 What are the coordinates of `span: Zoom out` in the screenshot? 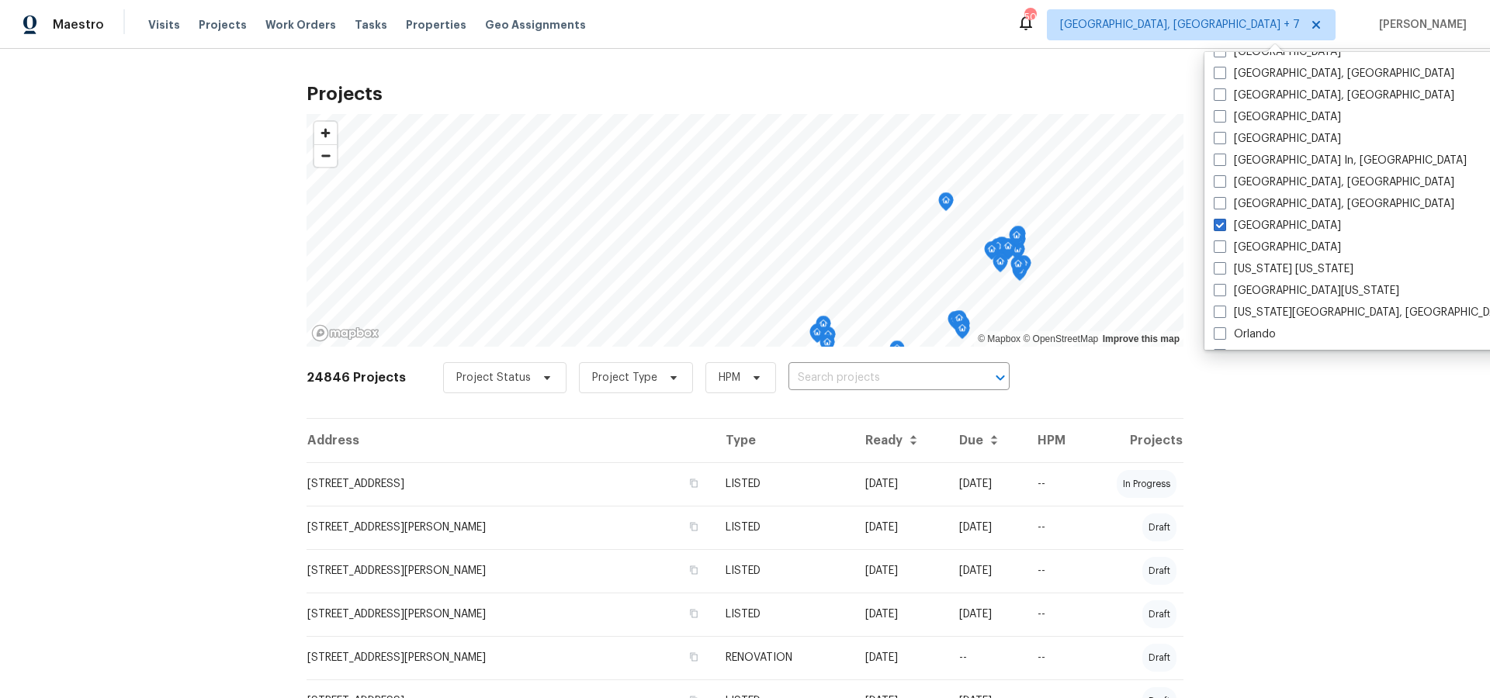 It's located at (325, 156).